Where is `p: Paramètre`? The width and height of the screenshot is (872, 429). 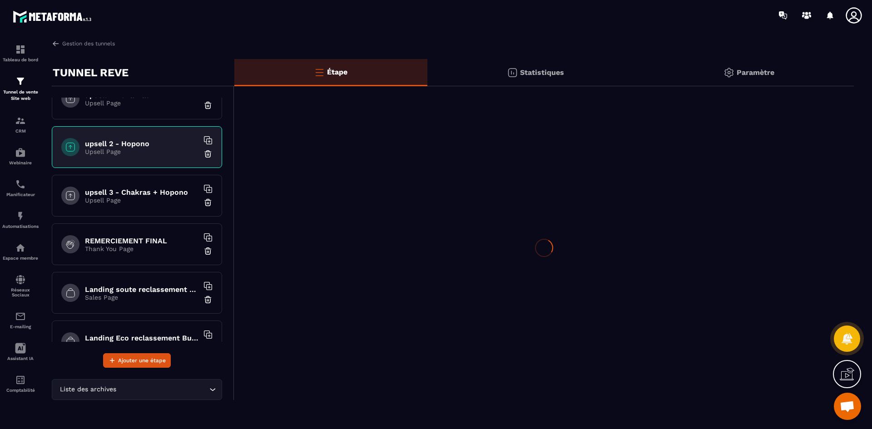
p: Paramètre is located at coordinates (755, 72).